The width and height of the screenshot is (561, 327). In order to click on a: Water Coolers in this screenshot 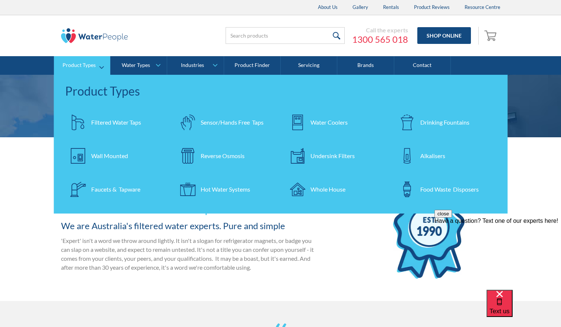, I will do `click(335, 122)`.